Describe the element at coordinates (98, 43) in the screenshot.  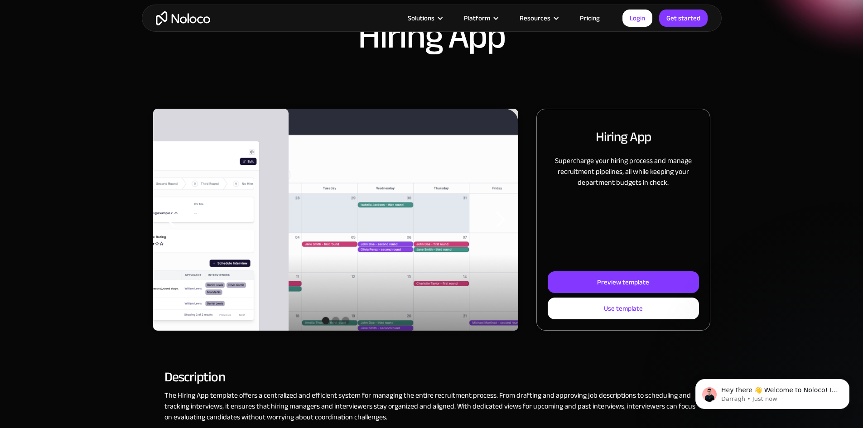
I see `span: Hey there 👋 Welcome to Noloco! If you have any questions, just reply to this message. [GEOGRAPHIC...` at that location.